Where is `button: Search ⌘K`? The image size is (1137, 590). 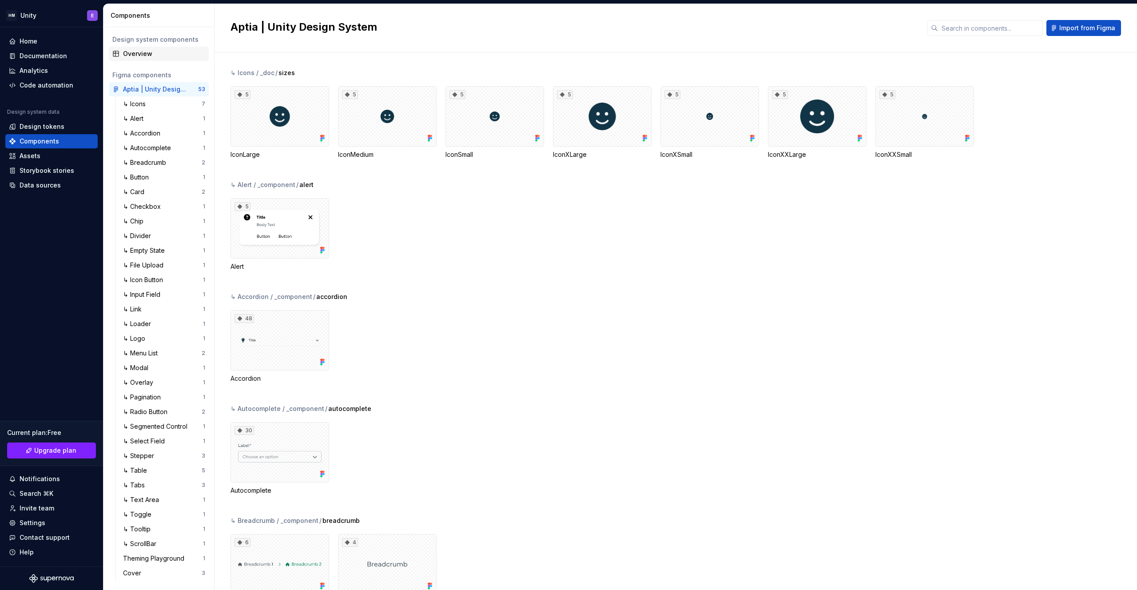 button: Search ⌘K is located at coordinates (52, 493).